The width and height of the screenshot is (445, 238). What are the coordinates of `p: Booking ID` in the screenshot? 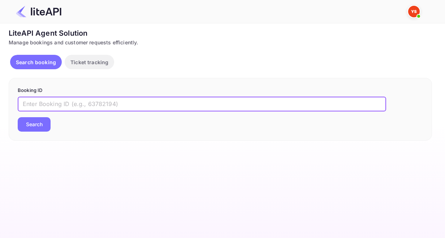 It's located at (220, 91).